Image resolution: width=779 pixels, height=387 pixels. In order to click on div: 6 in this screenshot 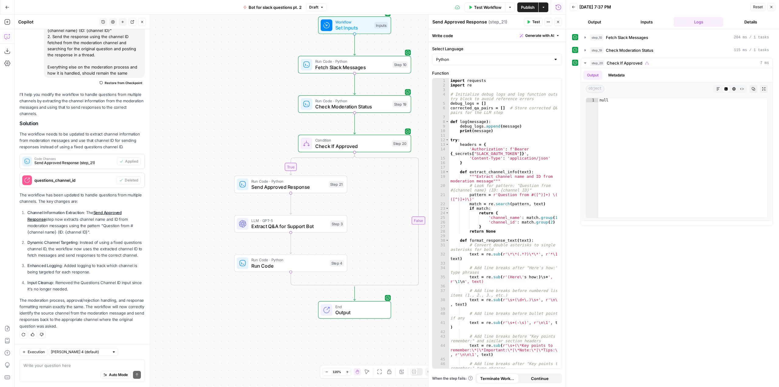, I will do `click(440, 110)`.